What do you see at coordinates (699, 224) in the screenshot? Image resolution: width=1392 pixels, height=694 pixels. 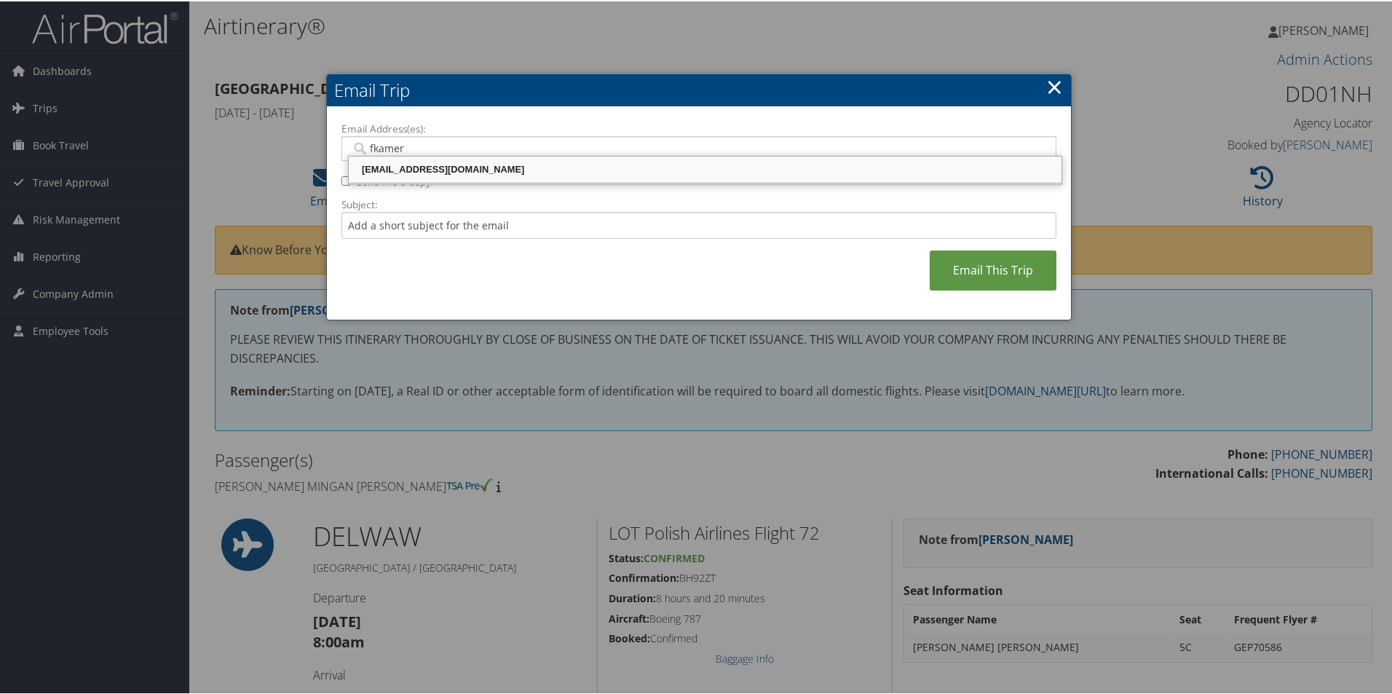 I see `input: Add a short subject for the email` at bounding box center [699, 224].